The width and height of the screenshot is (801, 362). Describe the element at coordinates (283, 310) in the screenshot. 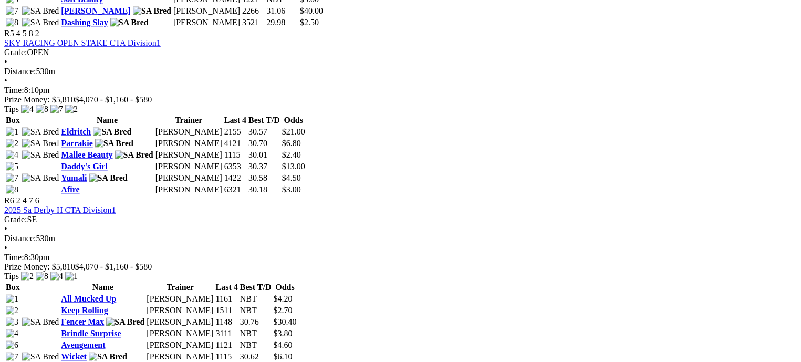

I see `span: $2.70` at that location.